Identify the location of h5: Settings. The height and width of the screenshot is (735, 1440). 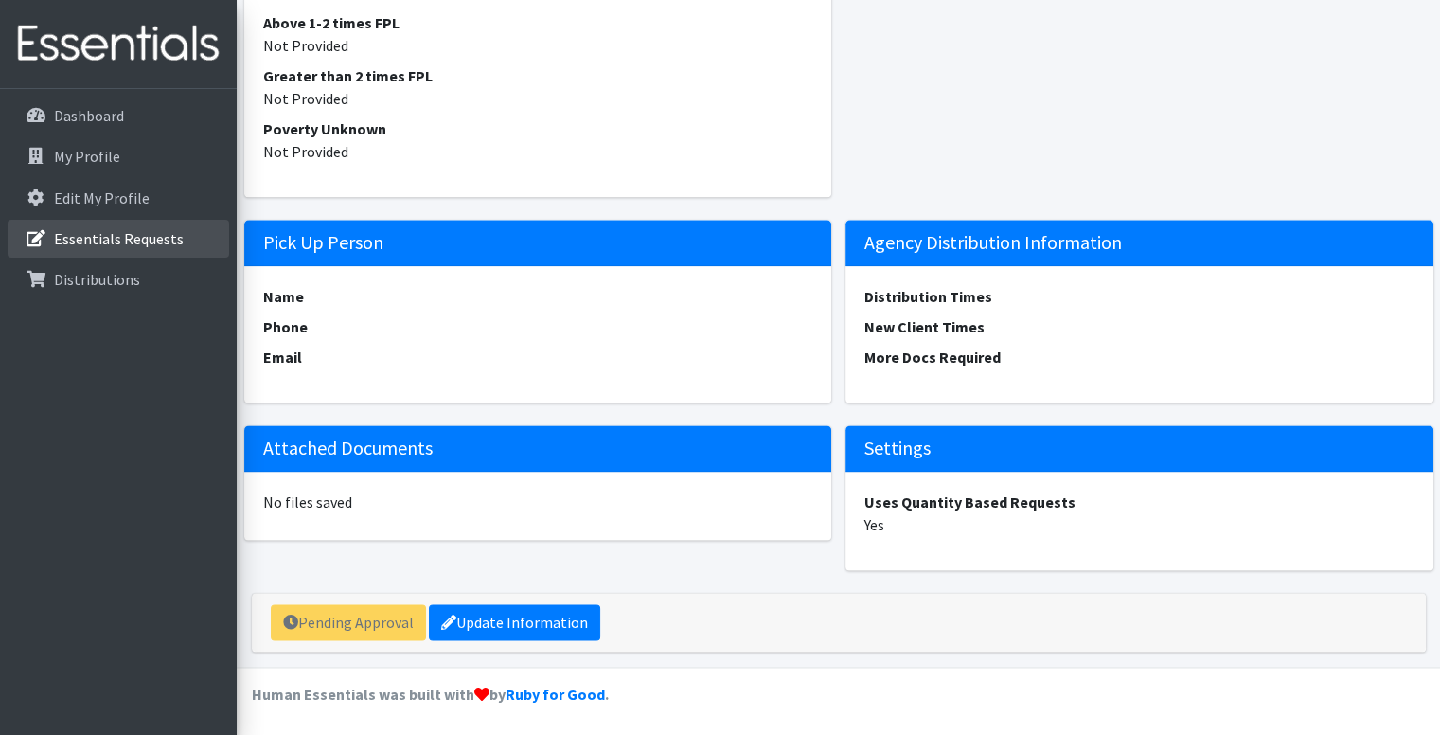
(1139, 448).